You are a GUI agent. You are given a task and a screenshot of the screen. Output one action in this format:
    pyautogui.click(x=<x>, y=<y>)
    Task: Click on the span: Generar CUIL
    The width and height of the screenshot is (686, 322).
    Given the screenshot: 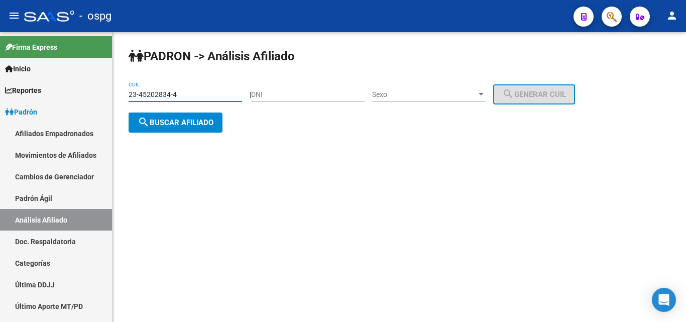 What is the action you would take?
    pyautogui.click(x=533, y=94)
    